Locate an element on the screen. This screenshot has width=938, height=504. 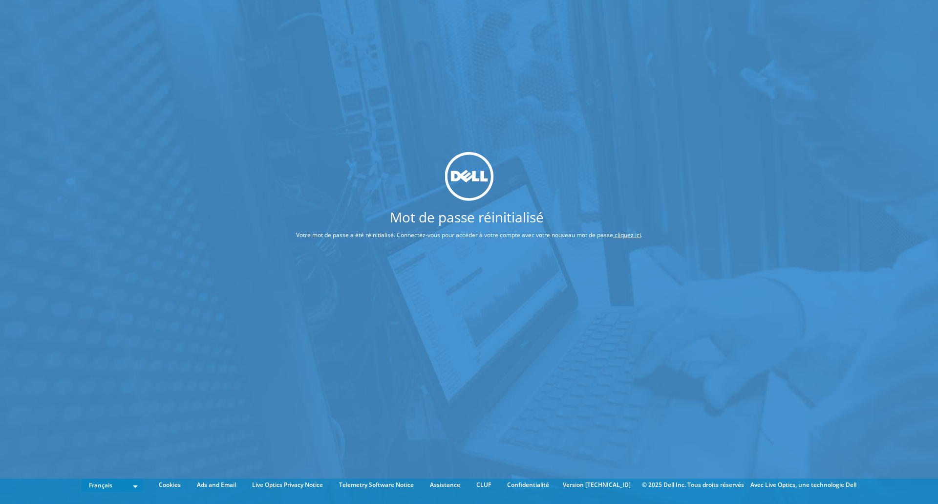
a: Ads and Email is located at coordinates (216, 485).